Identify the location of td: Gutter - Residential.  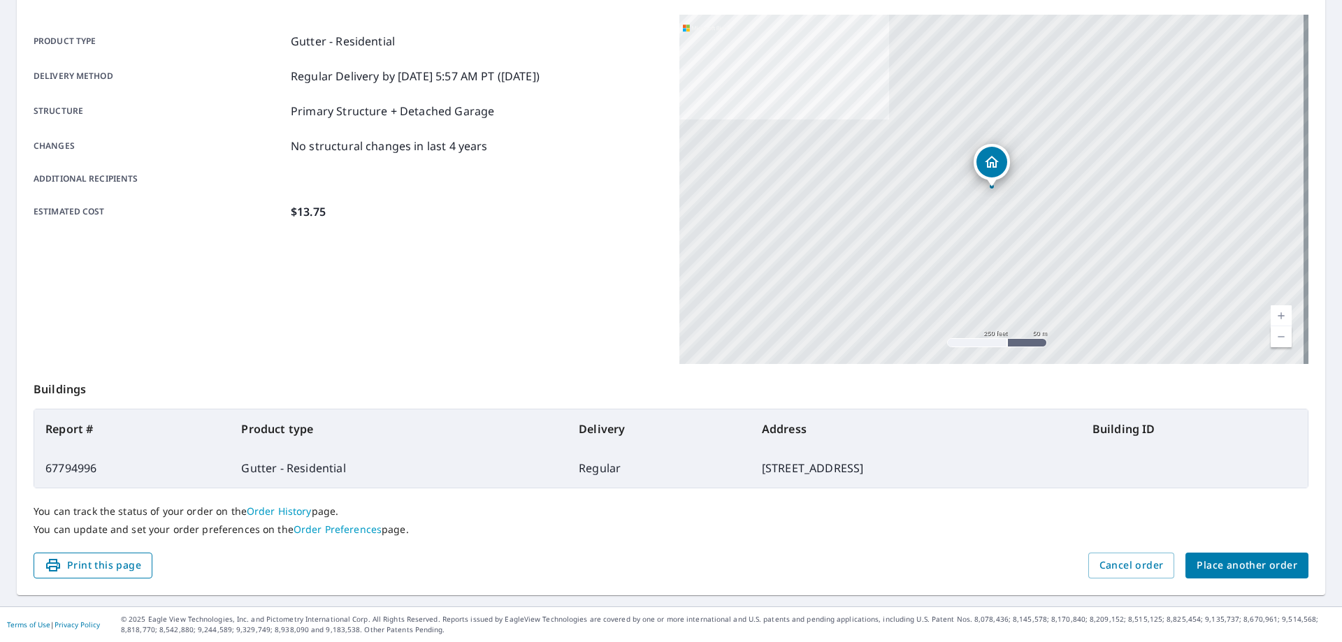
(398, 468).